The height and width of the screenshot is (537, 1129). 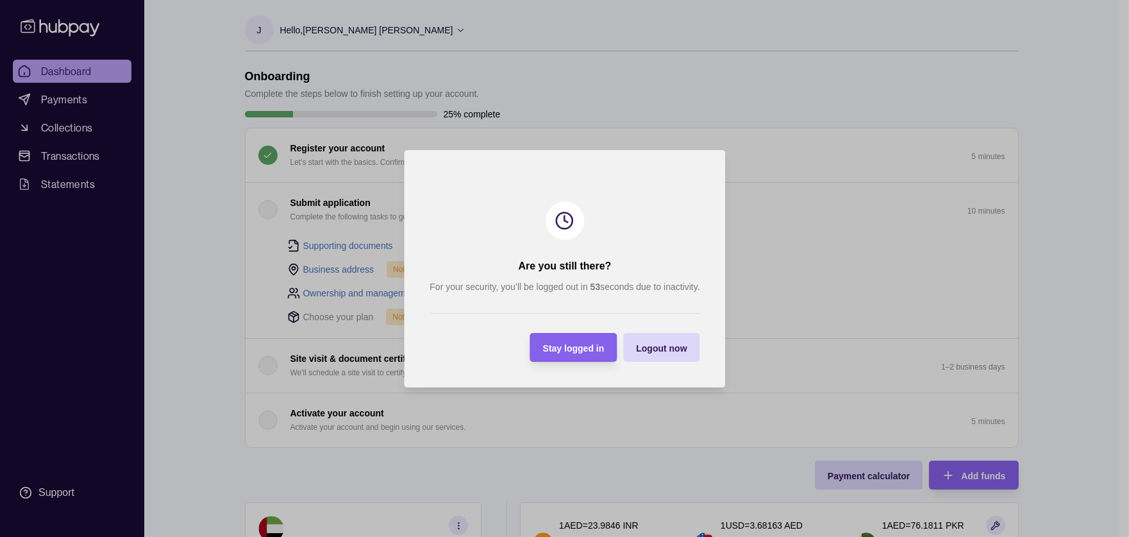 What do you see at coordinates (661, 347) in the screenshot?
I see `span: Logout now` at bounding box center [661, 347].